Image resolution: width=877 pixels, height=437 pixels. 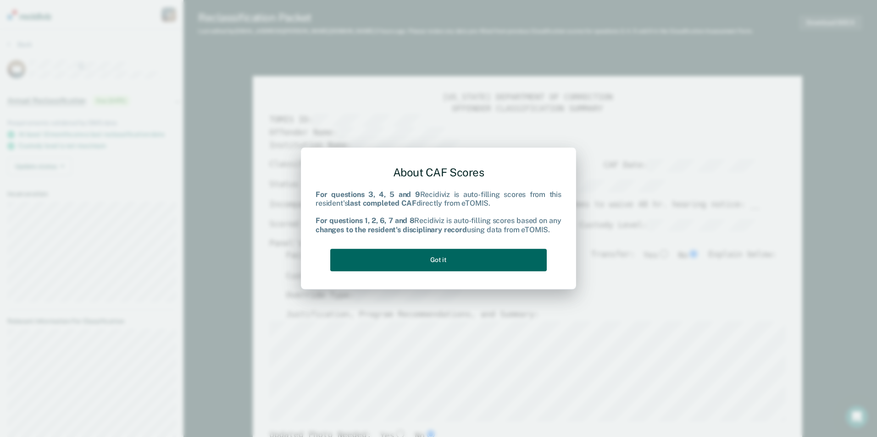 What do you see at coordinates (381, 203) in the screenshot?
I see `b: last completed CAF` at bounding box center [381, 203].